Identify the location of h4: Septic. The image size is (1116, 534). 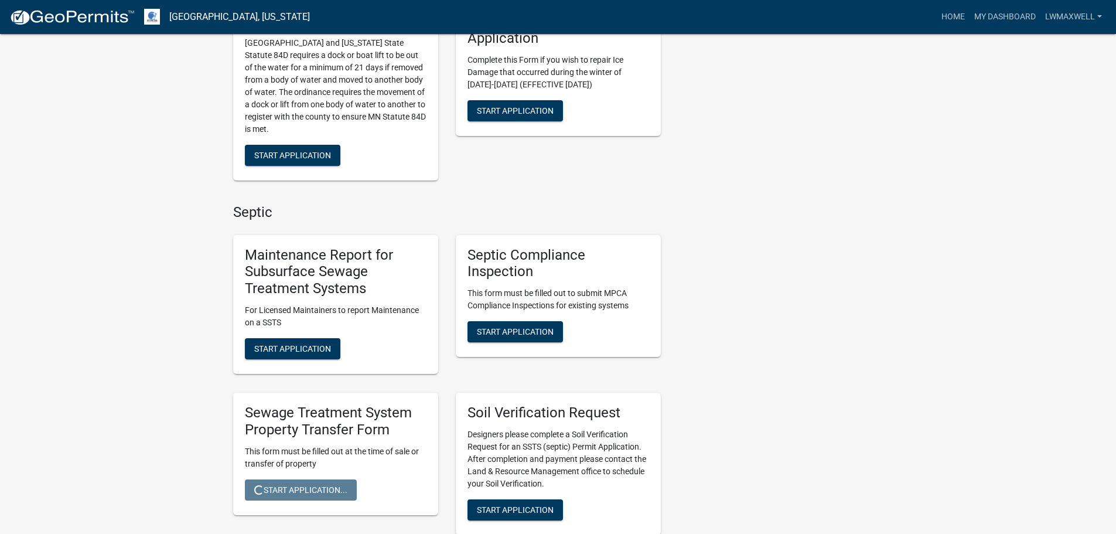
(447, 212).